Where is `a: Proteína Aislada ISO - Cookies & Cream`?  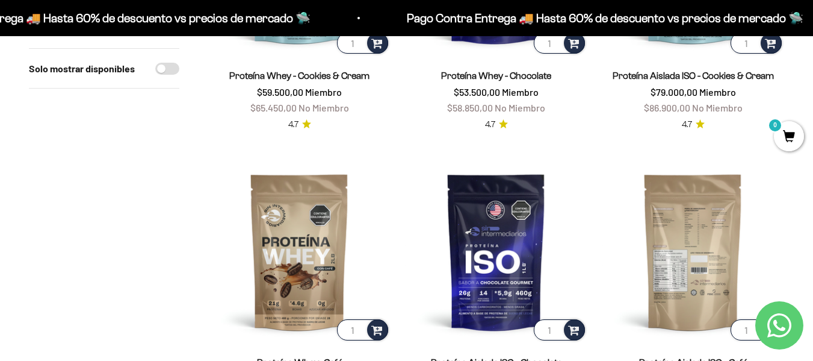 a: Proteína Aislada ISO - Cookies & Cream is located at coordinates (694, 75).